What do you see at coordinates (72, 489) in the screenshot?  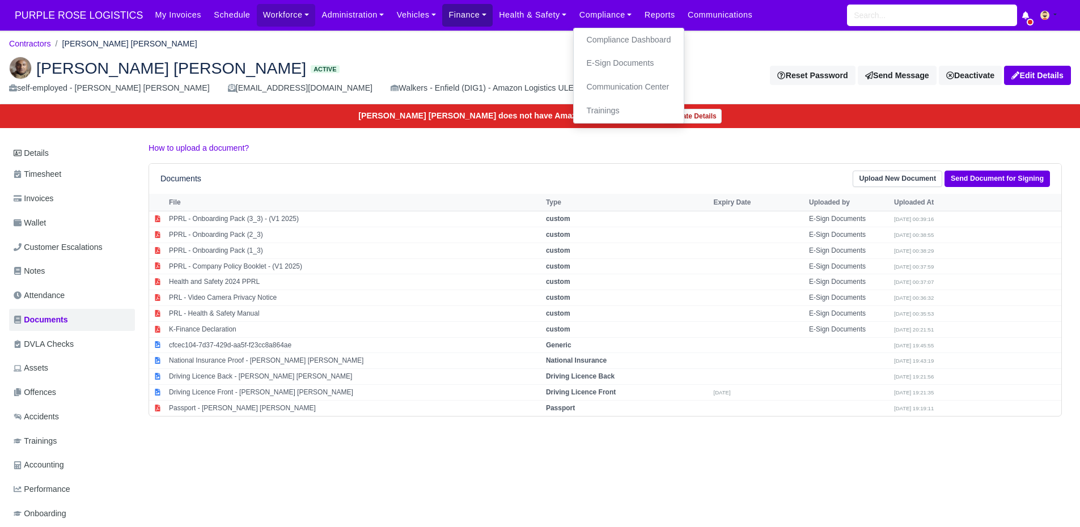 I see `a: Performance` at bounding box center [72, 489].